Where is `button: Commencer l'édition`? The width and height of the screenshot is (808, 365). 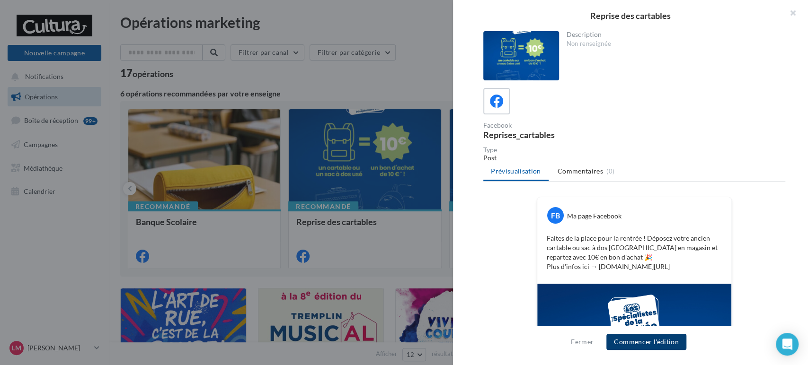
button: Commencer l'édition is located at coordinates (646, 342).